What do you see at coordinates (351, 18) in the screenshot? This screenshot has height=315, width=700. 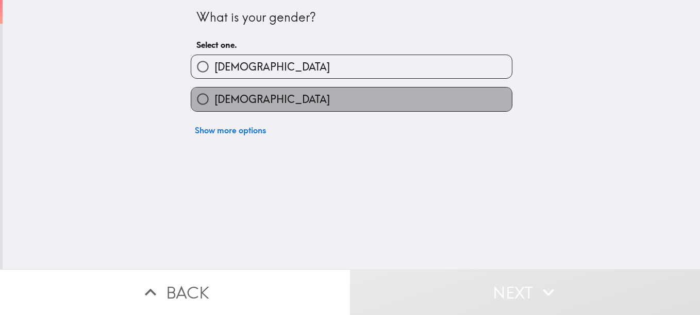 I see `div: What is your gender?` at bounding box center [351, 18].